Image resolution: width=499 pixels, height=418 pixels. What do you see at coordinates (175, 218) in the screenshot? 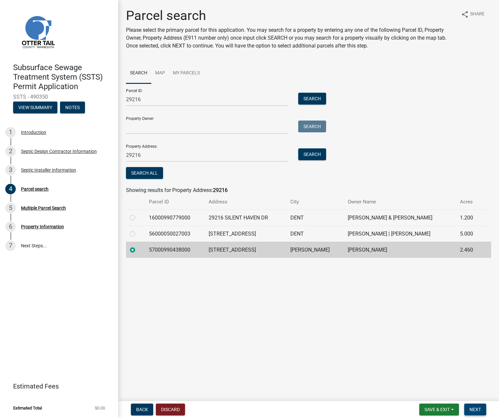
I see `td: 16000990779000` at bounding box center [175, 218].